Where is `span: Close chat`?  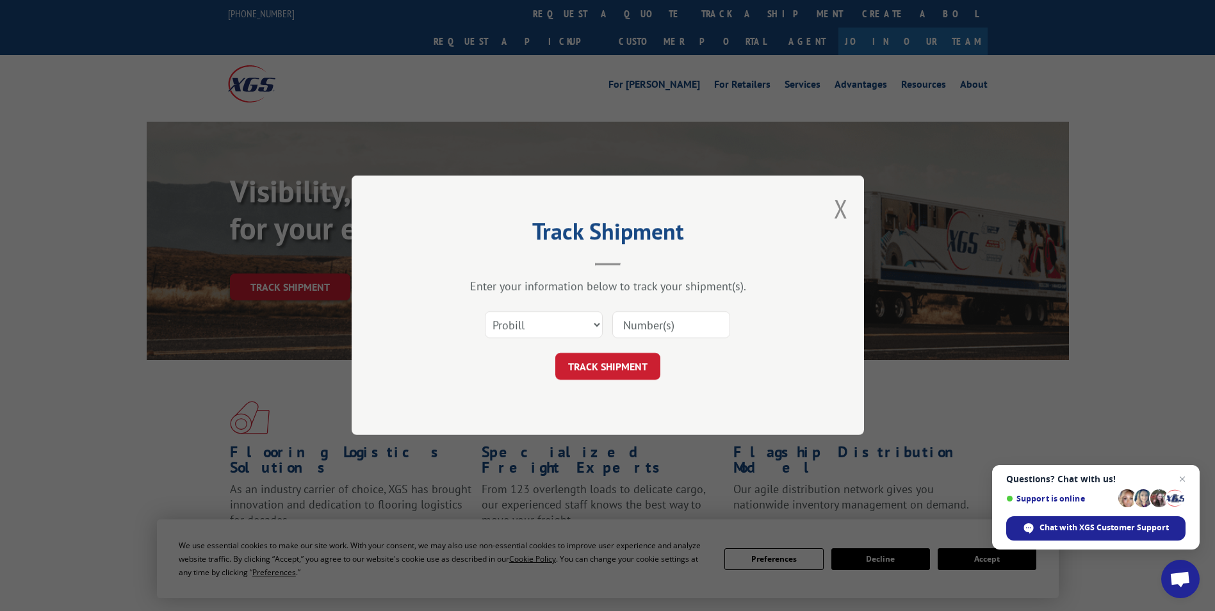 span: Close chat is located at coordinates (1182, 479).